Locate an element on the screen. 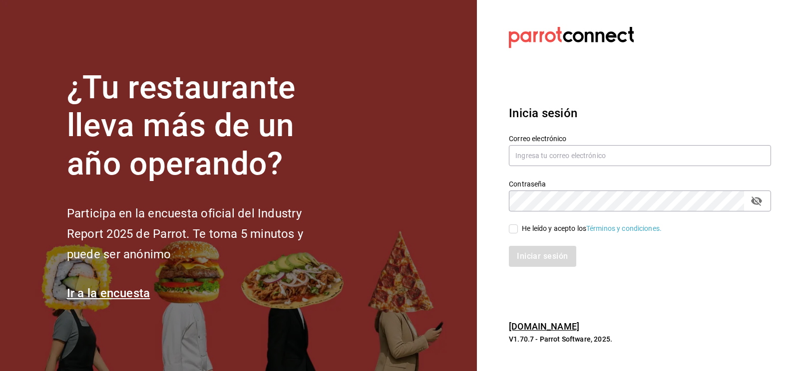  h2: Participa en la encuesta oficial del Industry Report 2025 de Parrot. Te toma 5 minutos y puede se... is located at coordinates (202, 234).